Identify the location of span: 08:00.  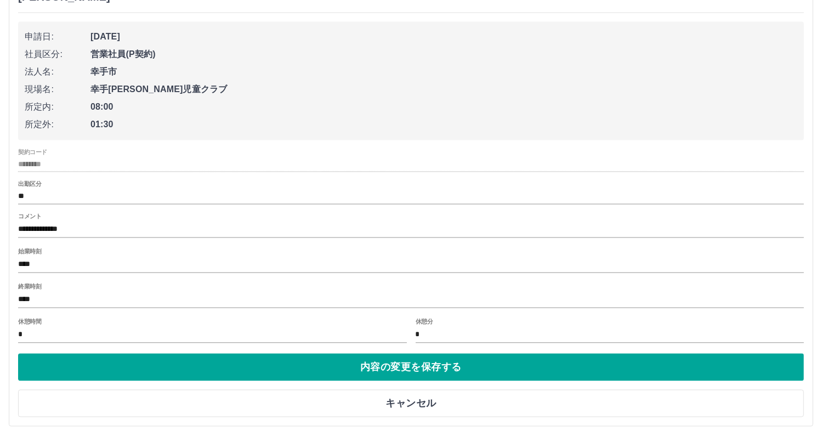
(444, 107).